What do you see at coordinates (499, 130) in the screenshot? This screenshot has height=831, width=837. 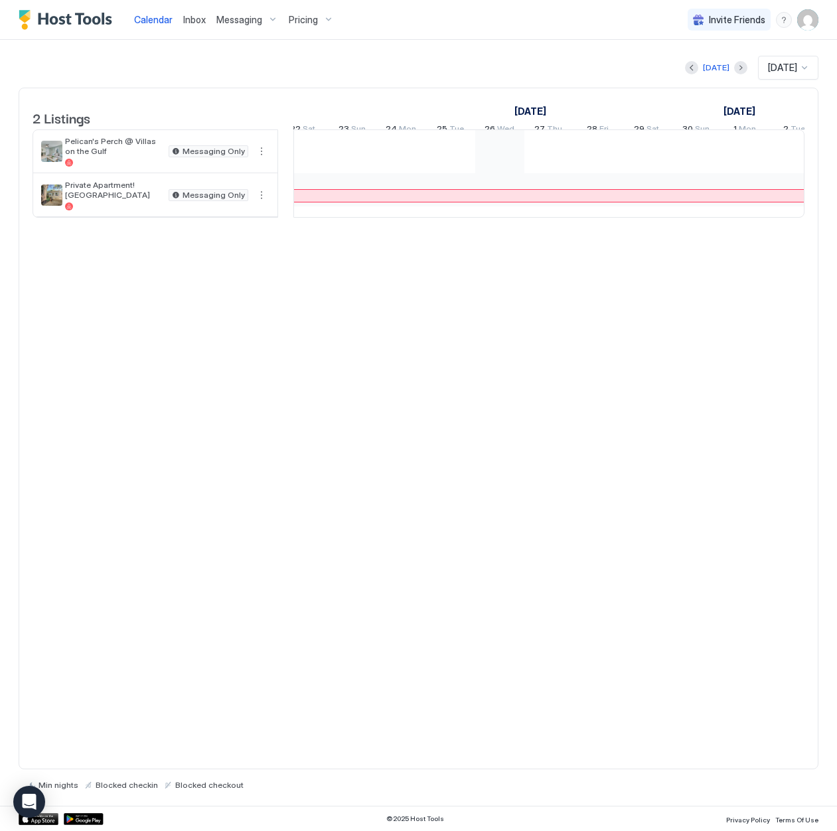 I see `a: November 26, 2025` at bounding box center [499, 130].